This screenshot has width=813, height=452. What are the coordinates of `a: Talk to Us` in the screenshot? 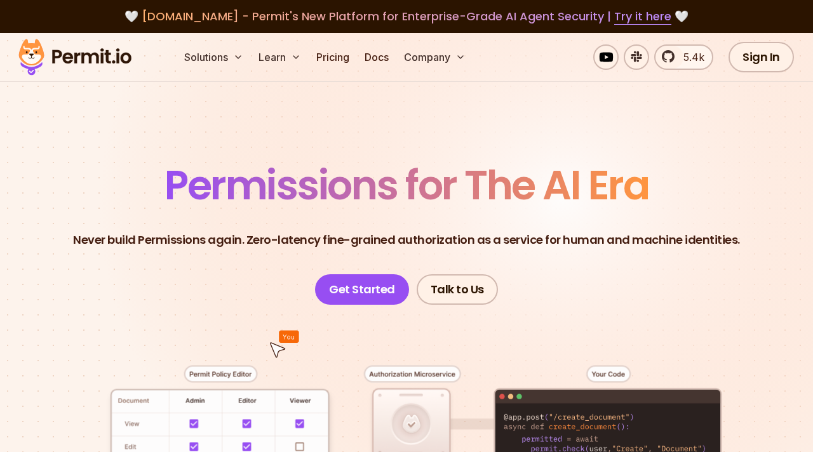 It's located at (458, 290).